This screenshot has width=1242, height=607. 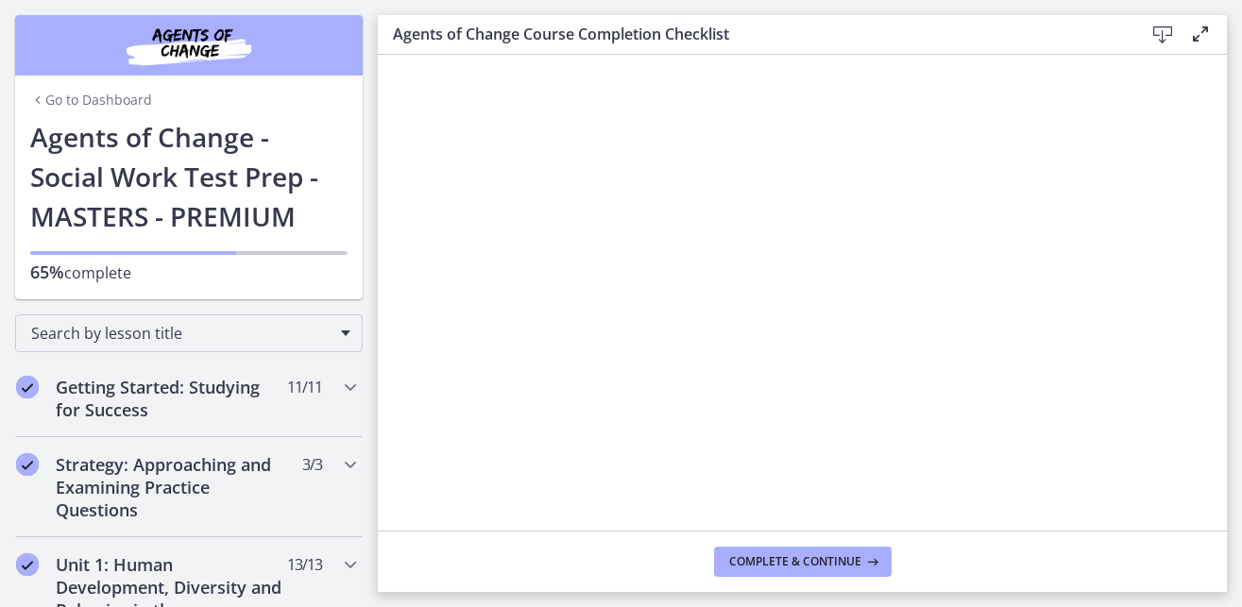 I want to click on span: 11 / 11, so click(x=304, y=387).